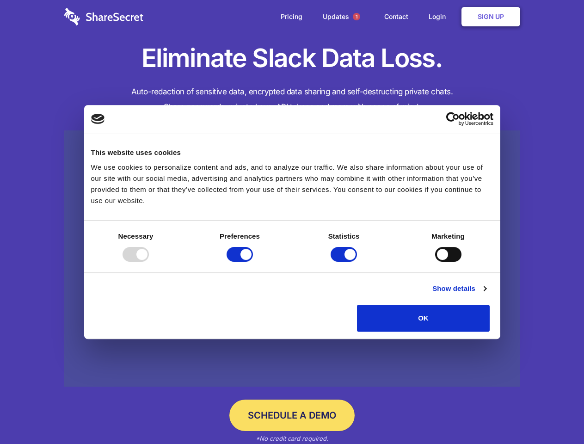 This screenshot has width=584, height=444. Describe the element at coordinates (292, 415) in the screenshot. I see `a: Schedule a Demo` at that location.